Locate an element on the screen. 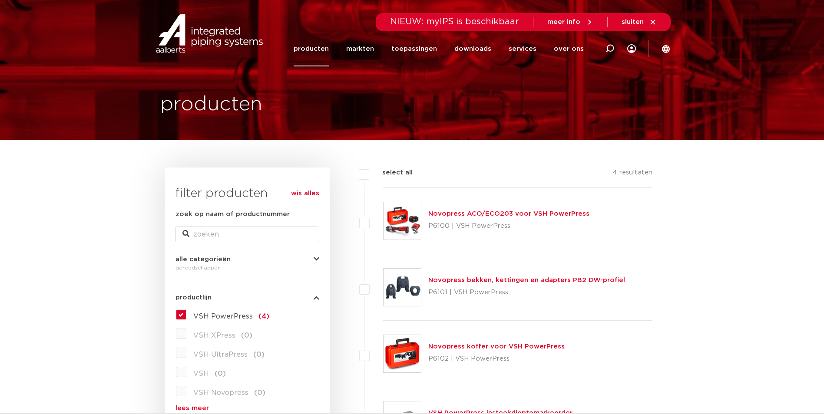 The image size is (824, 414). a: producten is located at coordinates (311, 49).